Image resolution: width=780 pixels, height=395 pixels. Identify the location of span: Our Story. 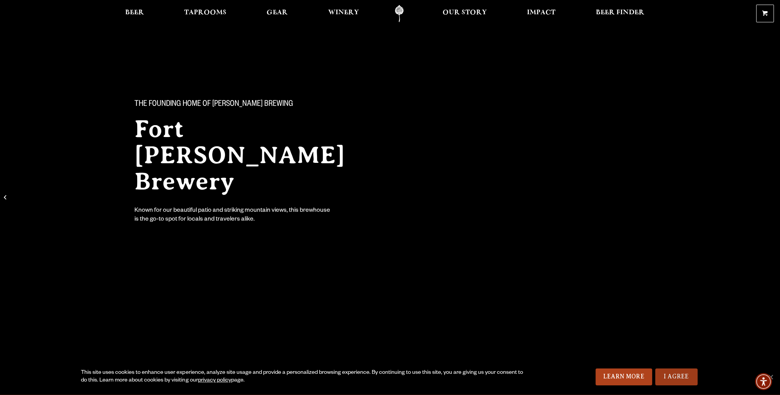
(464, 13).